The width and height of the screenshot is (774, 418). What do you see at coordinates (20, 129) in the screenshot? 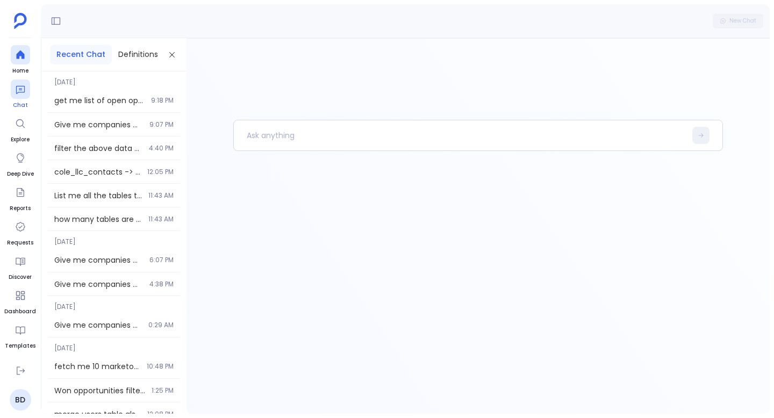
I see `a: Explore` at bounding box center [20, 129].